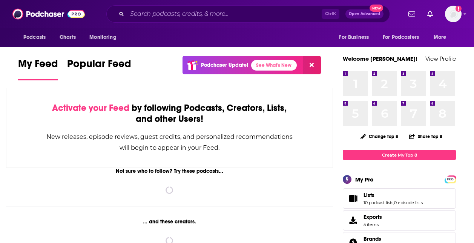  Describe the element at coordinates (453, 14) in the screenshot. I see `img: User Profile` at that location.